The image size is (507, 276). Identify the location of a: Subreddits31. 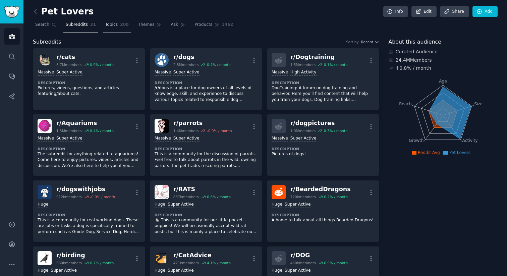
(81, 26).